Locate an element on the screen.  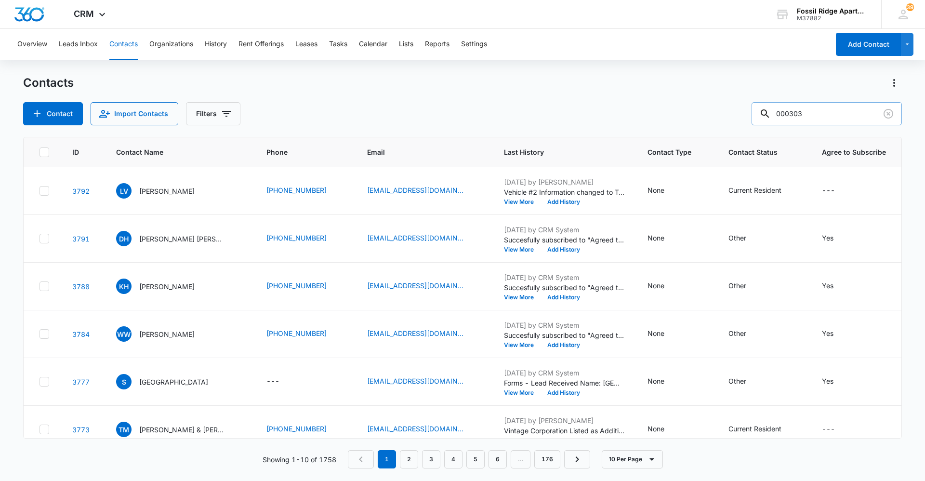
span: Agree to Subscribe is located at coordinates (853, 152).